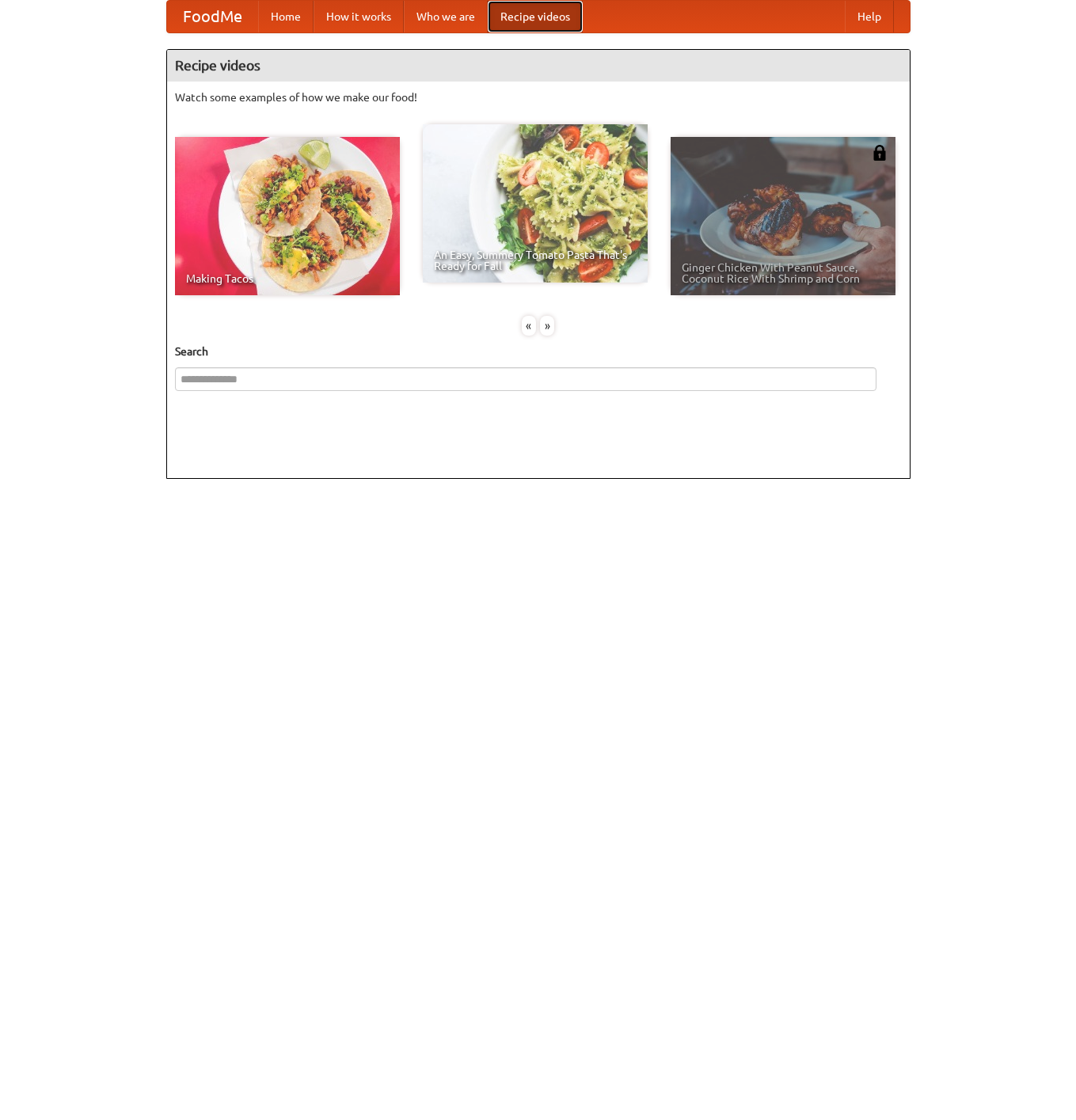 This screenshot has width=1076, height=1120. I want to click on h5: Search, so click(538, 352).